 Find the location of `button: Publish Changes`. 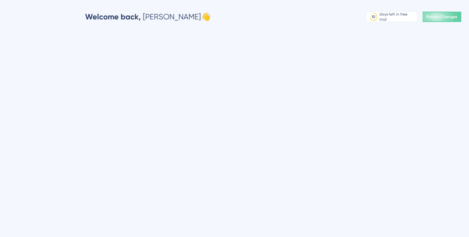

button: Publish Changes is located at coordinates (442, 17).